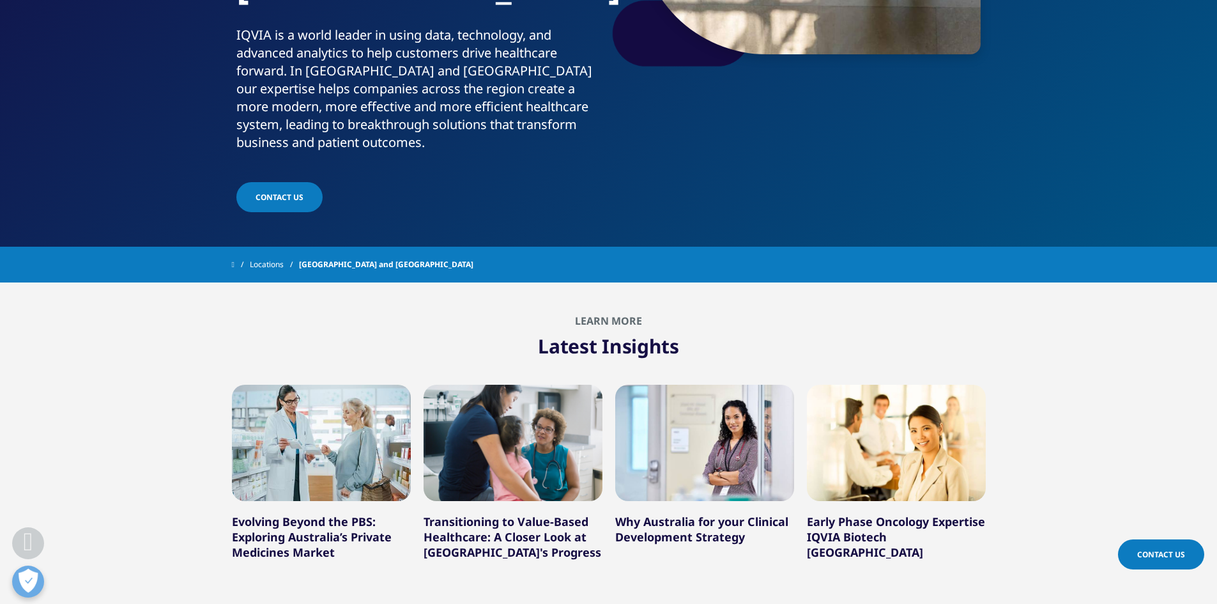 This screenshot has height=604, width=1217. I want to click on a: Why Australia for your Clinical Development Strategy, so click(702, 529).